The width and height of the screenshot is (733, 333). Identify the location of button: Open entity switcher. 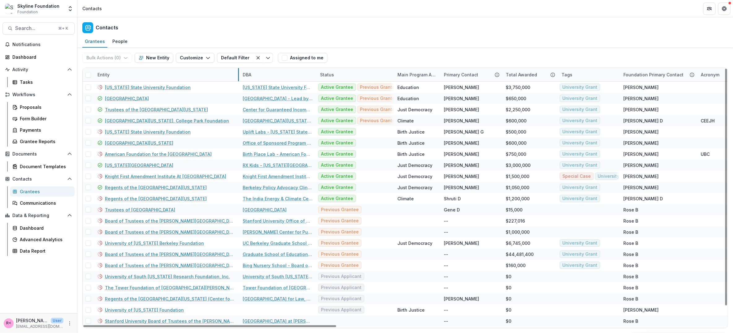
(70, 9).